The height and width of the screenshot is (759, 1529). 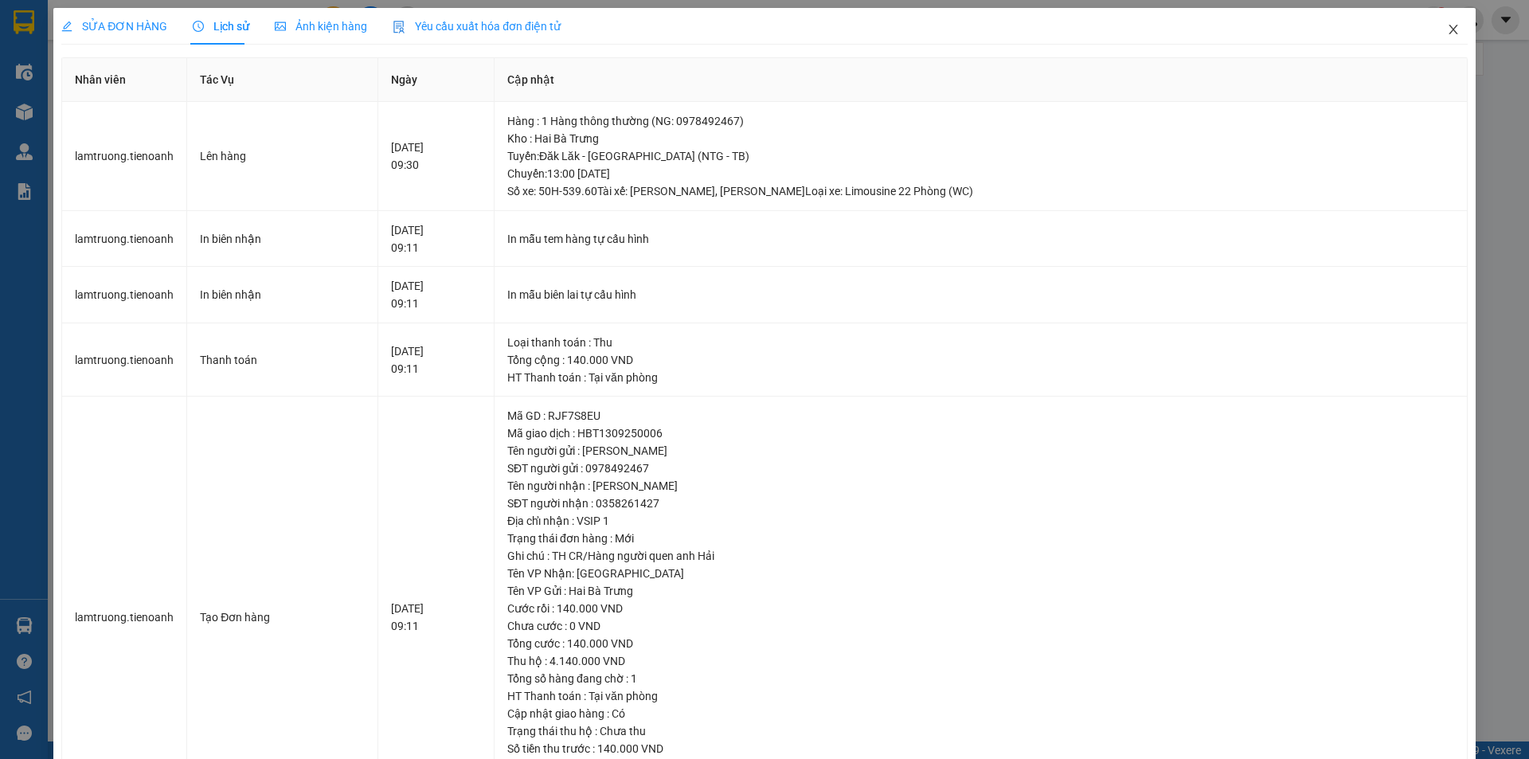 I want to click on div: Lên hàng, so click(x=282, y=156).